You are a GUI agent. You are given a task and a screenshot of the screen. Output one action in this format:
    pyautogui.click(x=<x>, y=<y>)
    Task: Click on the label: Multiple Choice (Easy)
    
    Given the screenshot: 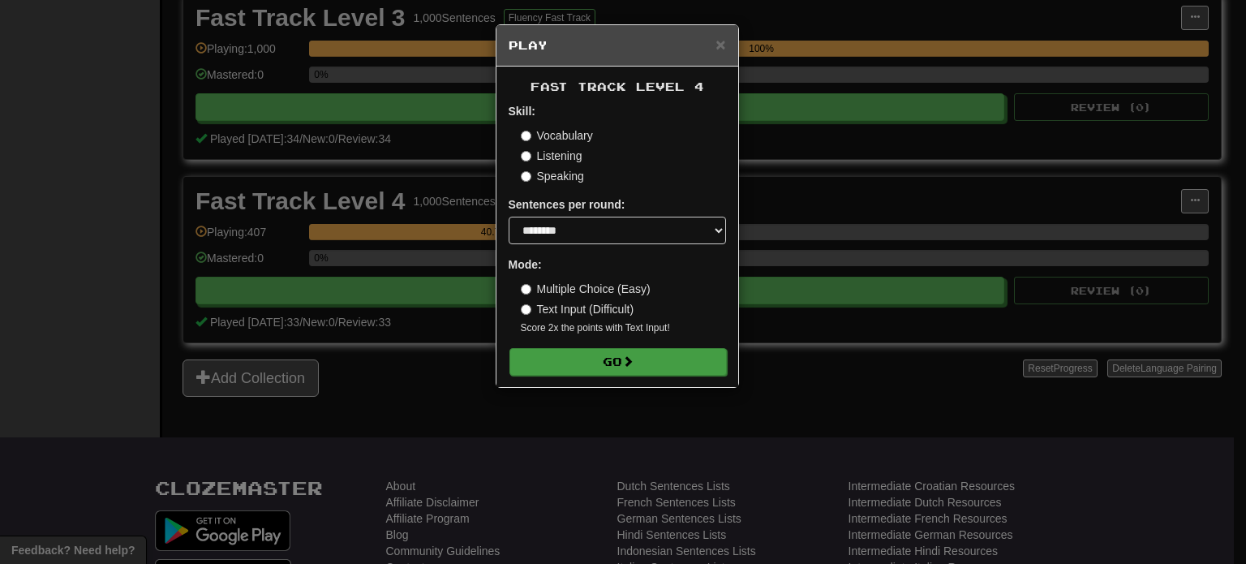 What is the action you would take?
    pyautogui.click(x=586, y=289)
    